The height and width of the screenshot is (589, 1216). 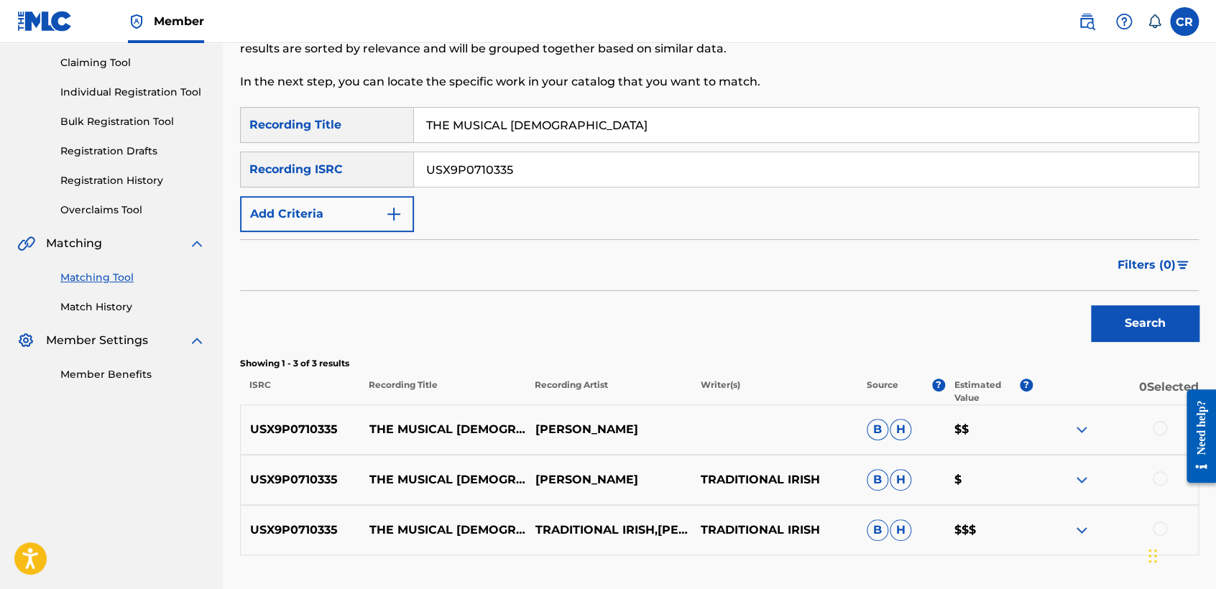 What do you see at coordinates (133, 374) in the screenshot?
I see `a: Member Benefits` at bounding box center [133, 374].